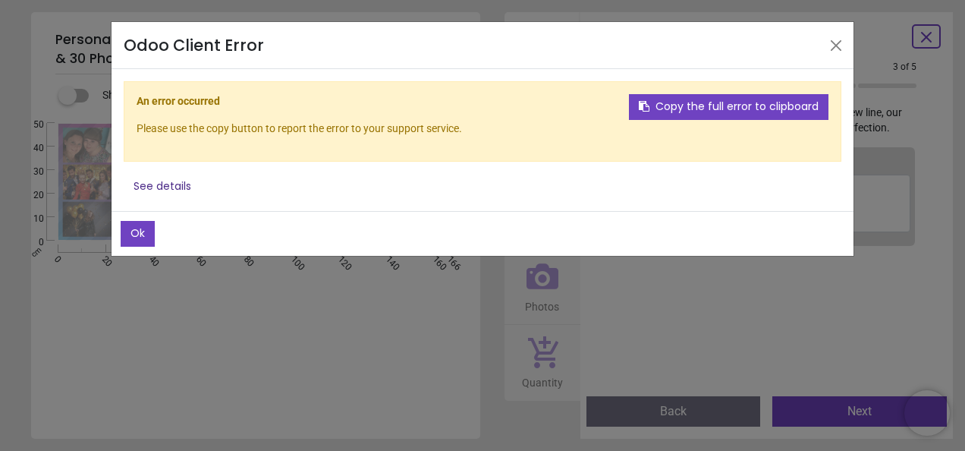  Describe the element at coordinates (729, 107) in the screenshot. I see `button: Copy the full error to clipboard` at that location.